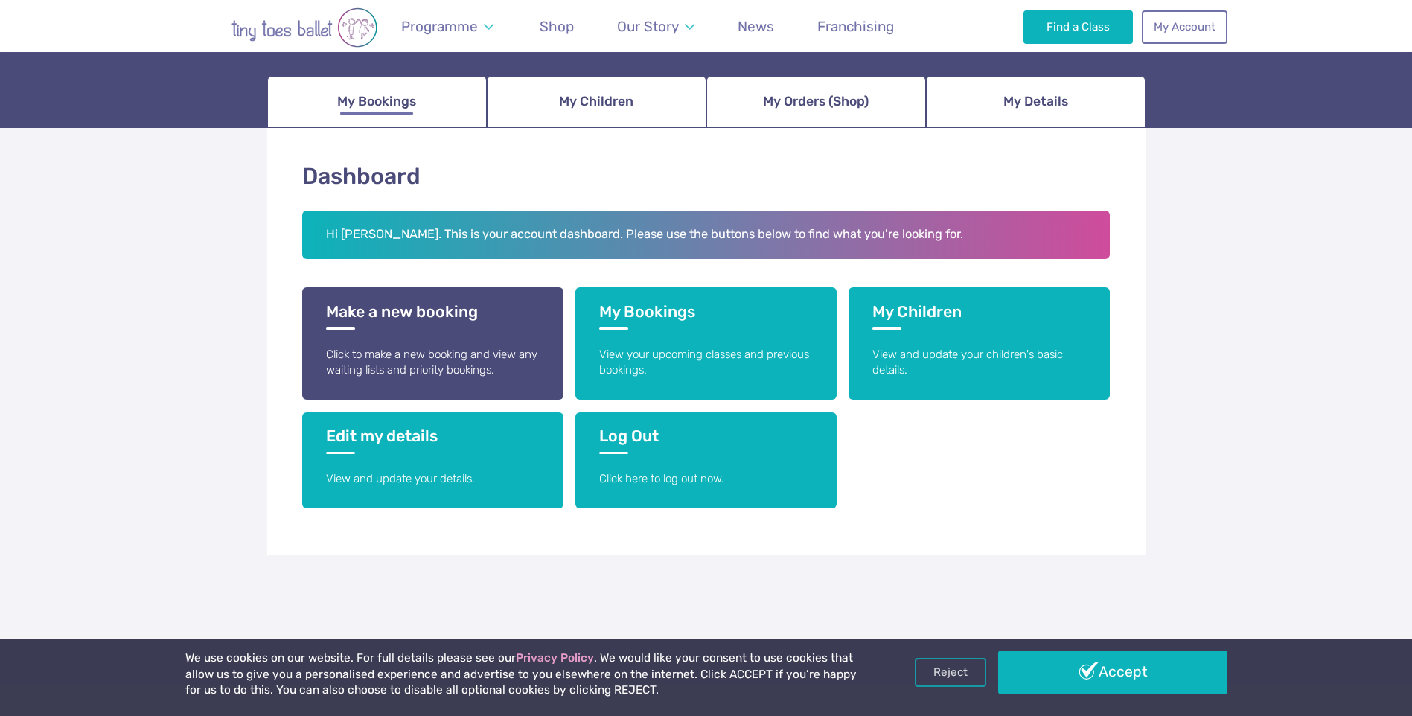 The image size is (1412, 716). I want to click on h3: Edit my details, so click(433, 440).